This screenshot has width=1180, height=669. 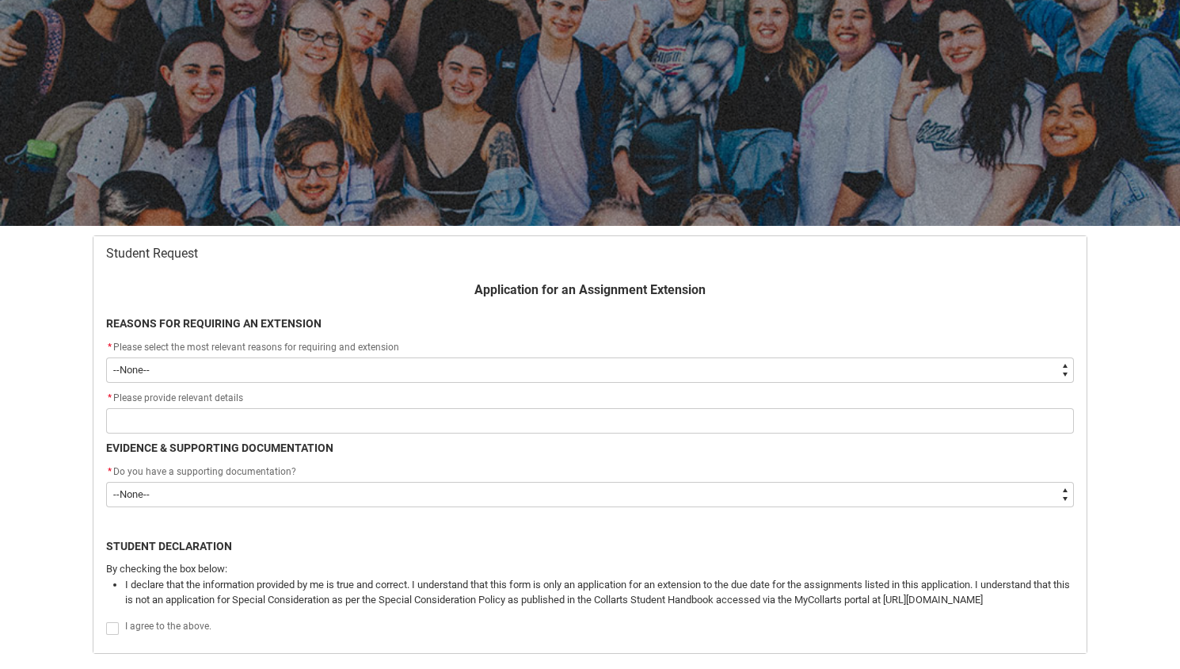 I want to click on span: I agree to the above., so click(x=168, y=626).